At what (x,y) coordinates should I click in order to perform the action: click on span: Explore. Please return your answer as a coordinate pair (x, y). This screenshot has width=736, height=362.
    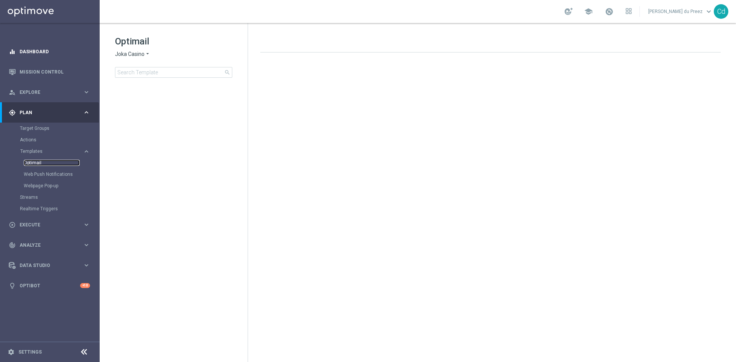
    Looking at the image, I should click on (51, 92).